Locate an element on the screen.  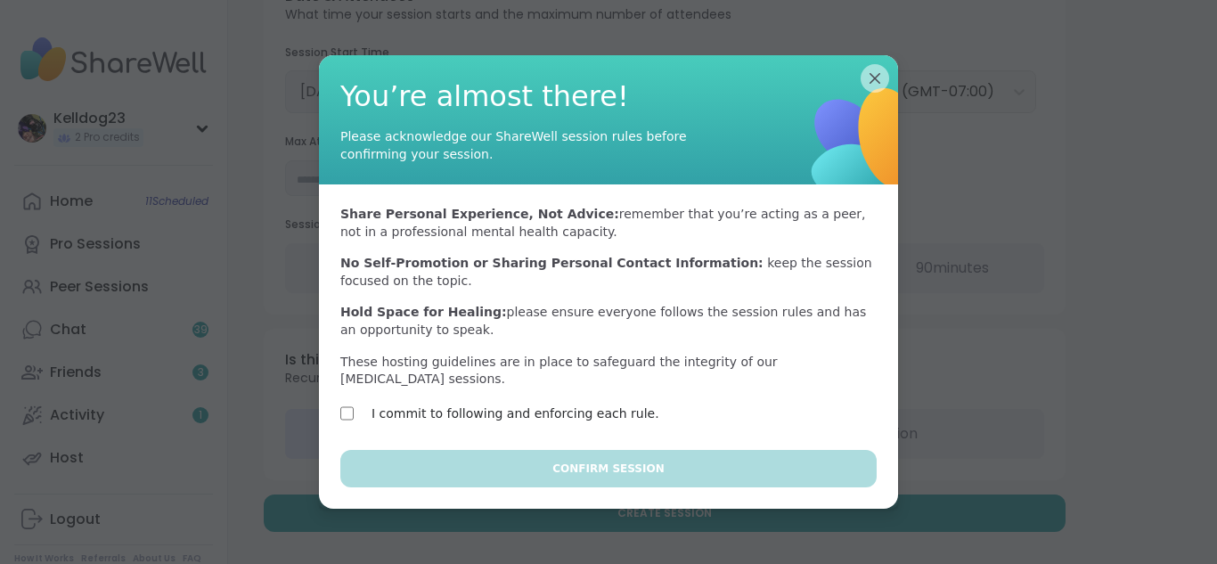
div: Please acknowledge our ShareWell session rules before confirming your session. is located at coordinates (518, 145).